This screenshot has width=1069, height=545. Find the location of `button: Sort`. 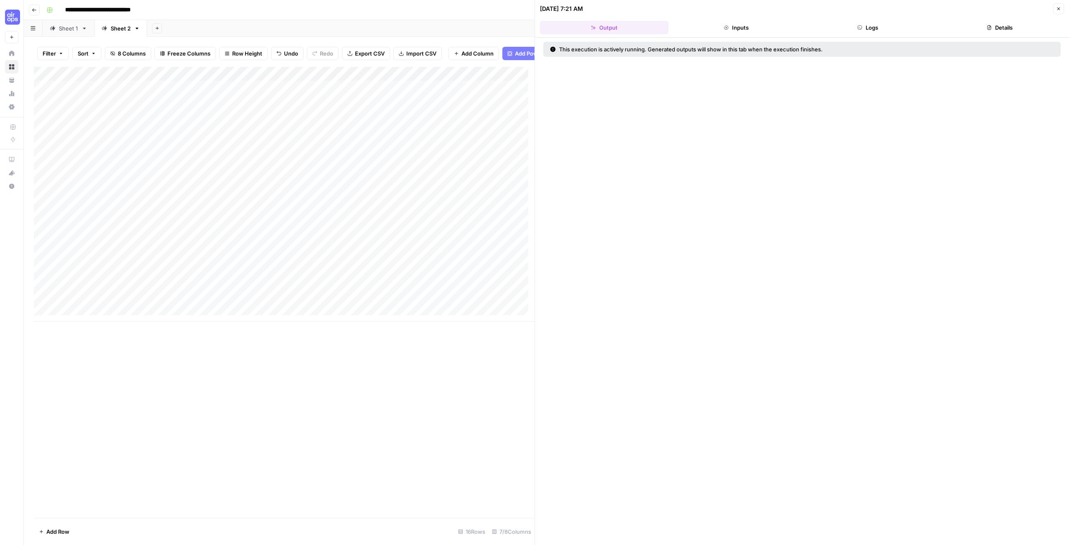

button: Sort is located at coordinates (87, 53).